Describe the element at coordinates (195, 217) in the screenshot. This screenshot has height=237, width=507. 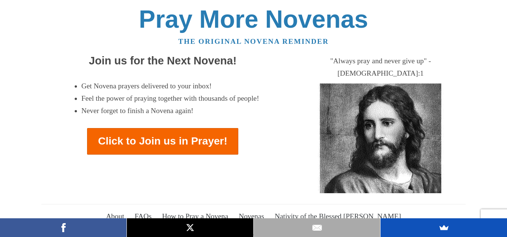
I see `a: How to Pray a Novena` at that location.